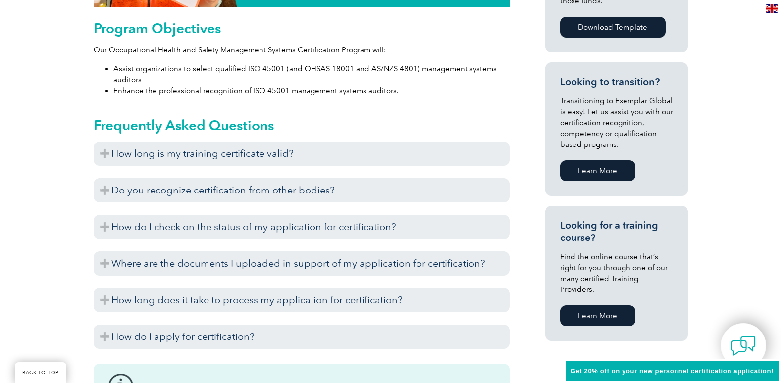 Image resolution: width=781 pixels, height=383 pixels. What do you see at coordinates (302, 227) in the screenshot?
I see `h3: How do I check on the status of my application for certification?` at bounding box center [302, 227].